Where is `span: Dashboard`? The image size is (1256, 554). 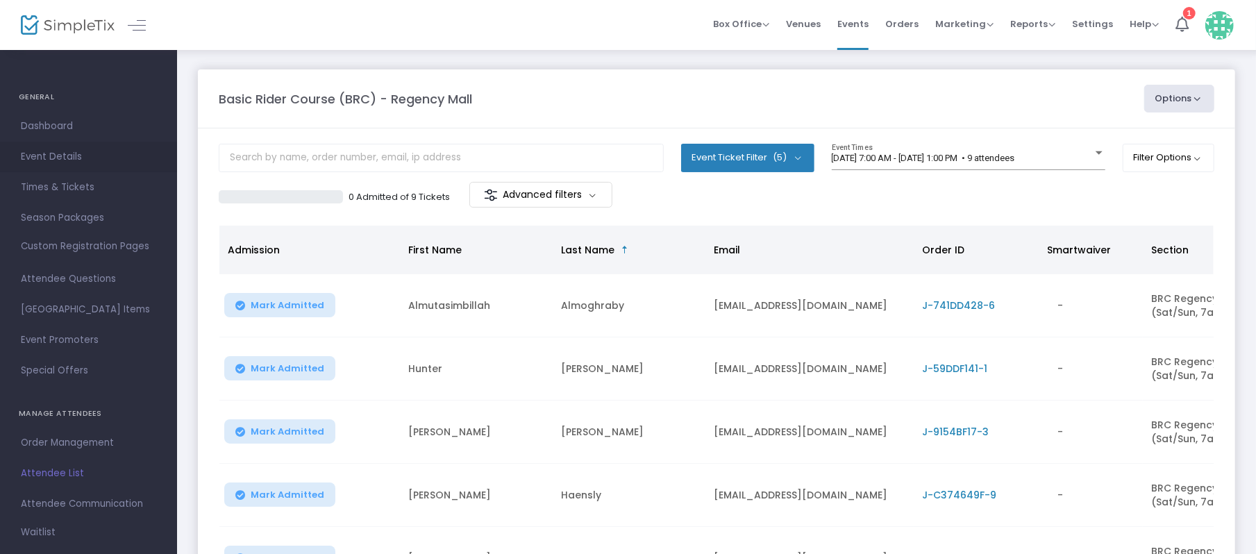 span: Dashboard is located at coordinates (88, 126).